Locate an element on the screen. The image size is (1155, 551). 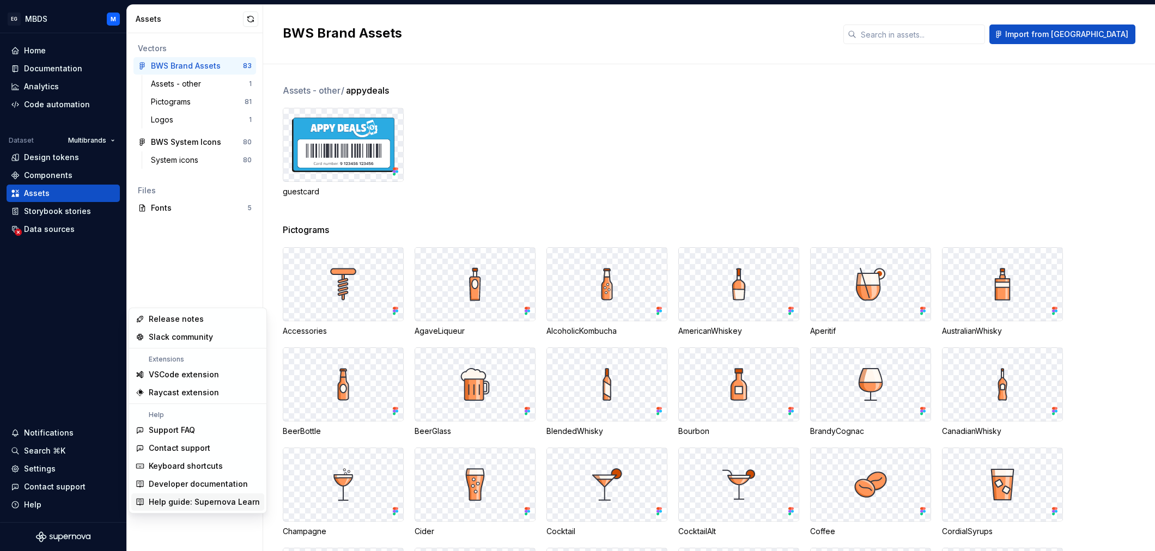
div: Keyboard shortcuts is located at coordinates (186, 466).